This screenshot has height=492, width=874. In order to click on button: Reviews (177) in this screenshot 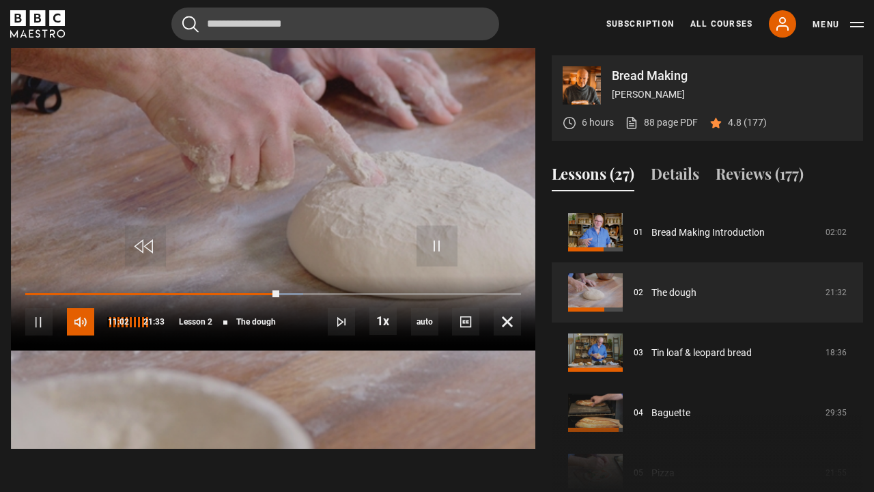, I will do `click(759, 177)`.